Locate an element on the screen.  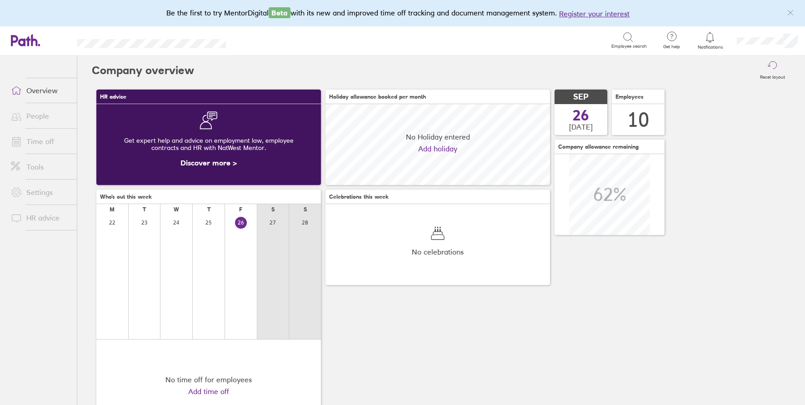
div: No time off for employees is located at coordinates (209, 379).